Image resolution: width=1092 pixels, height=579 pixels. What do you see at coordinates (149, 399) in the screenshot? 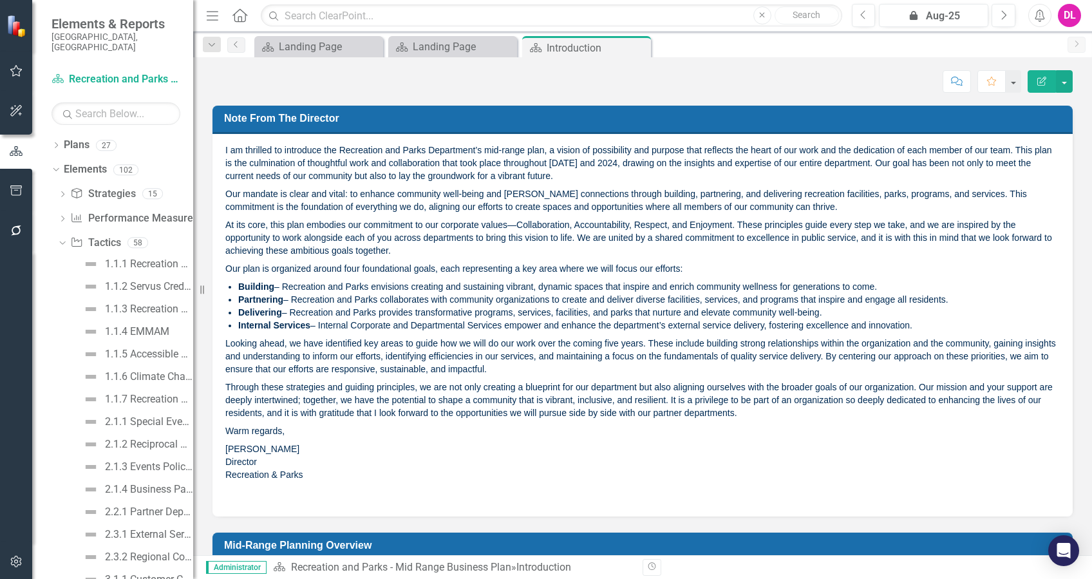
I see `div: 1.1.7 Recreation Facility Wi-Fi Enhancement Review` at bounding box center [149, 399].